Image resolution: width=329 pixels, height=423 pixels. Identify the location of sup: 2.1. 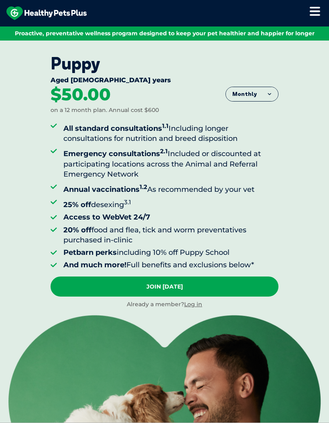
(164, 151).